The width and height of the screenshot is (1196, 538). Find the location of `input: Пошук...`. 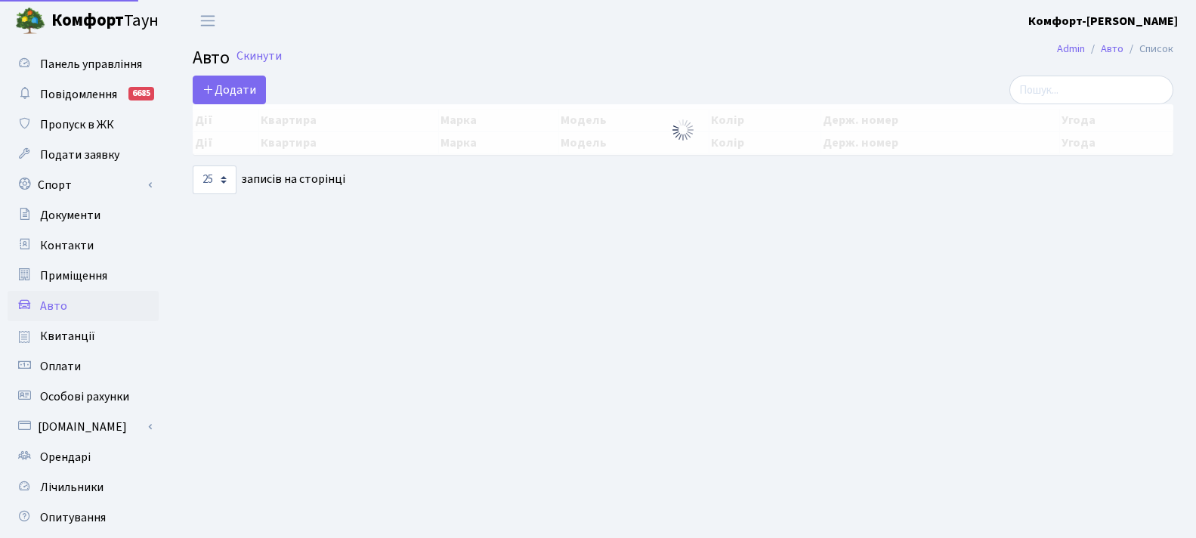

input: Пошук... is located at coordinates (1091, 90).